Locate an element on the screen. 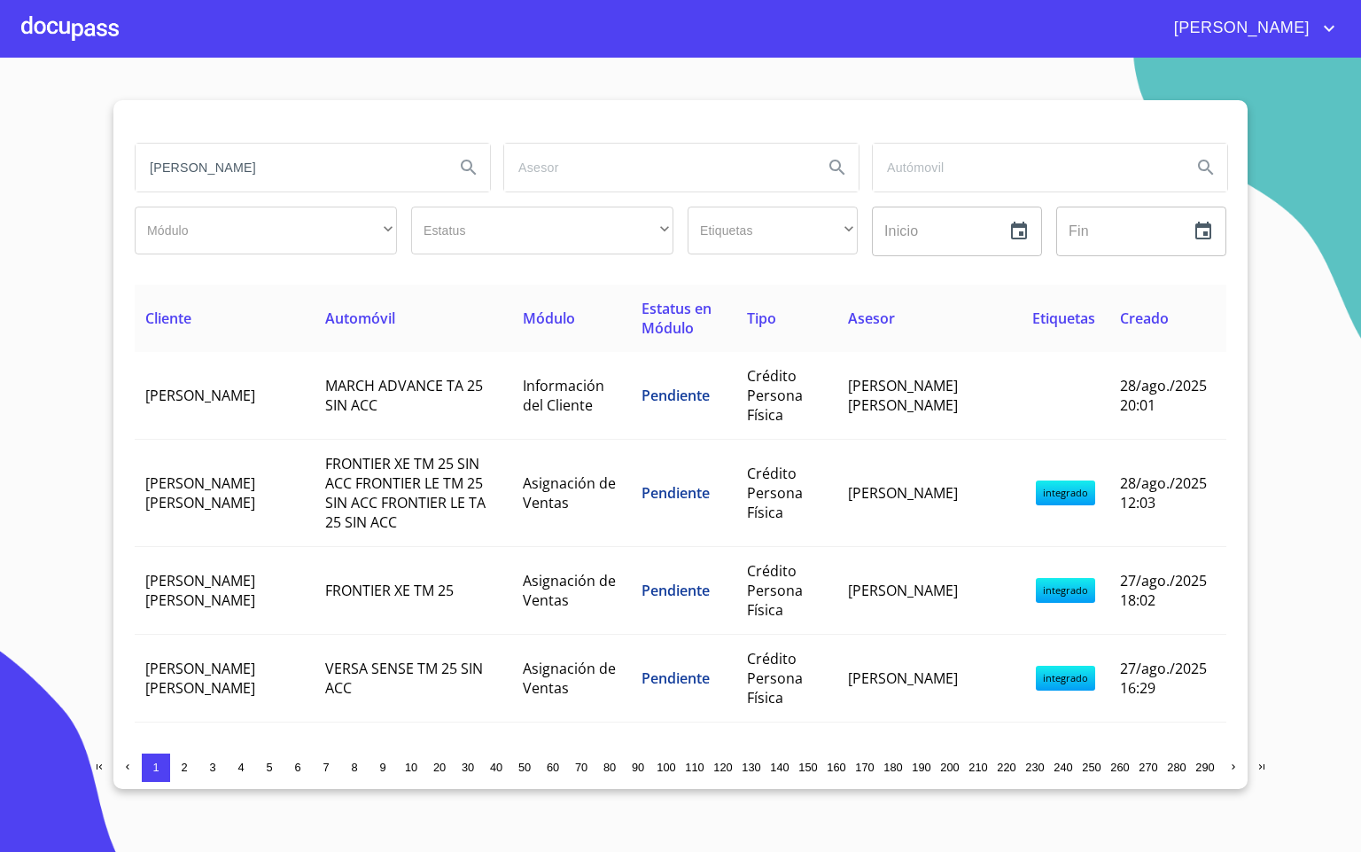 Image resolution: width=1361 pixels, height=852 pixels. button: 7 is located at coordinates (326, 768).